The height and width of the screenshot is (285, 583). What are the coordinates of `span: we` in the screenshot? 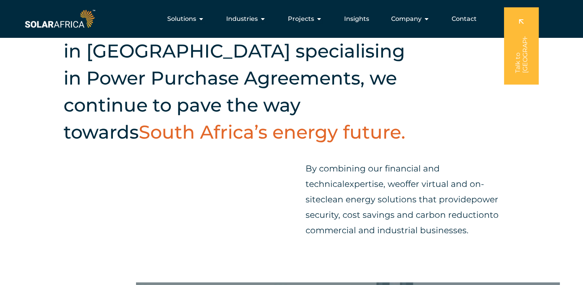 It's located at (394, 184).